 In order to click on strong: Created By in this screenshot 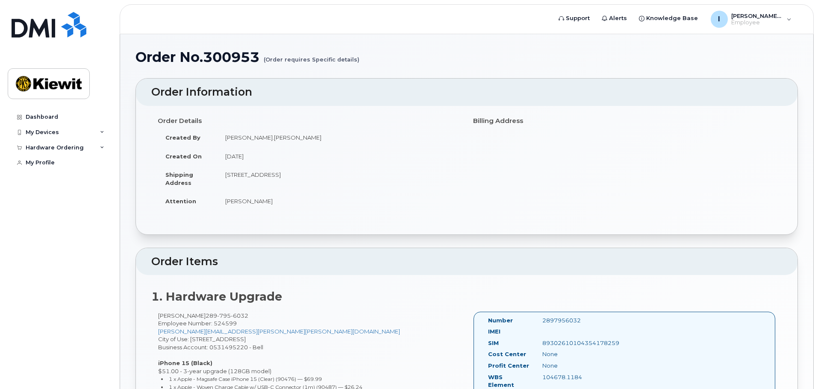, I will do `click(183, 138)`.